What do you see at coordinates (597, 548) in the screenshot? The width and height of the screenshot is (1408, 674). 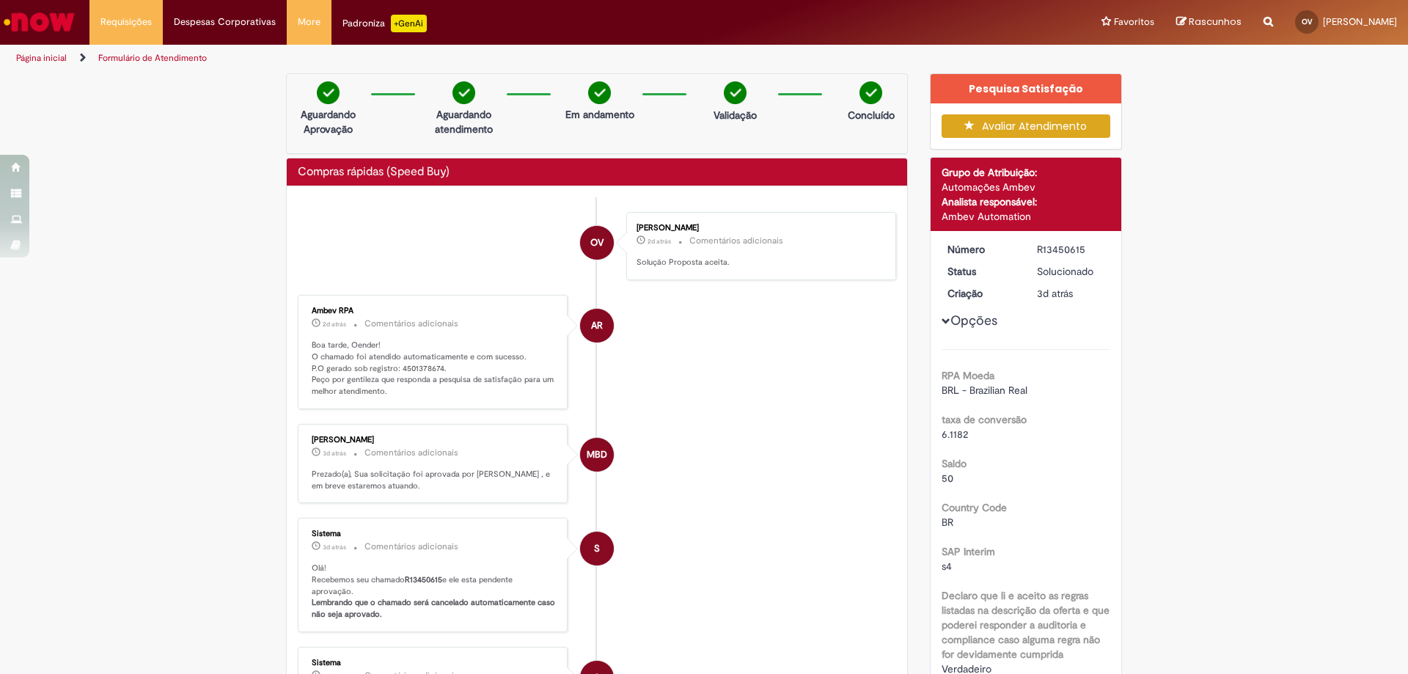 I see `span: S` at bounding box center [597, 548].